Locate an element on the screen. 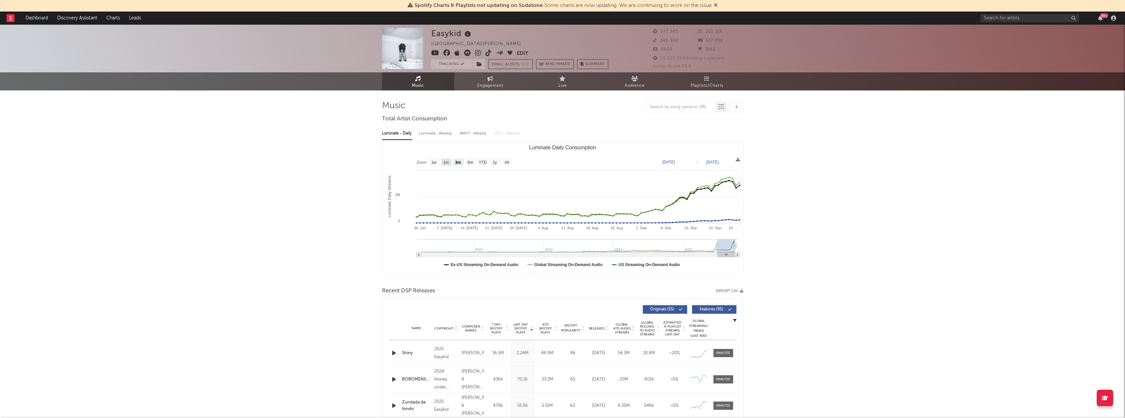  span: Benchmark is located at coordinates (558, 64).